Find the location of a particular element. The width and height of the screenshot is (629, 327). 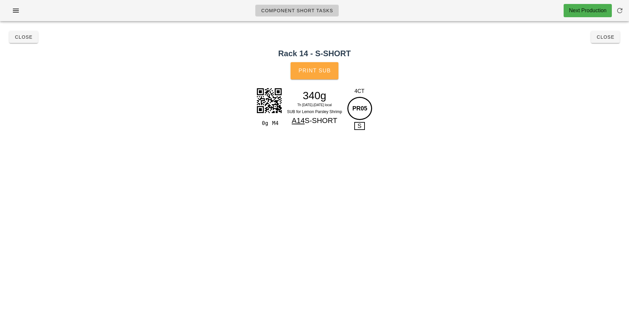

span: S-SHORT is located at coordinates (321, 120).